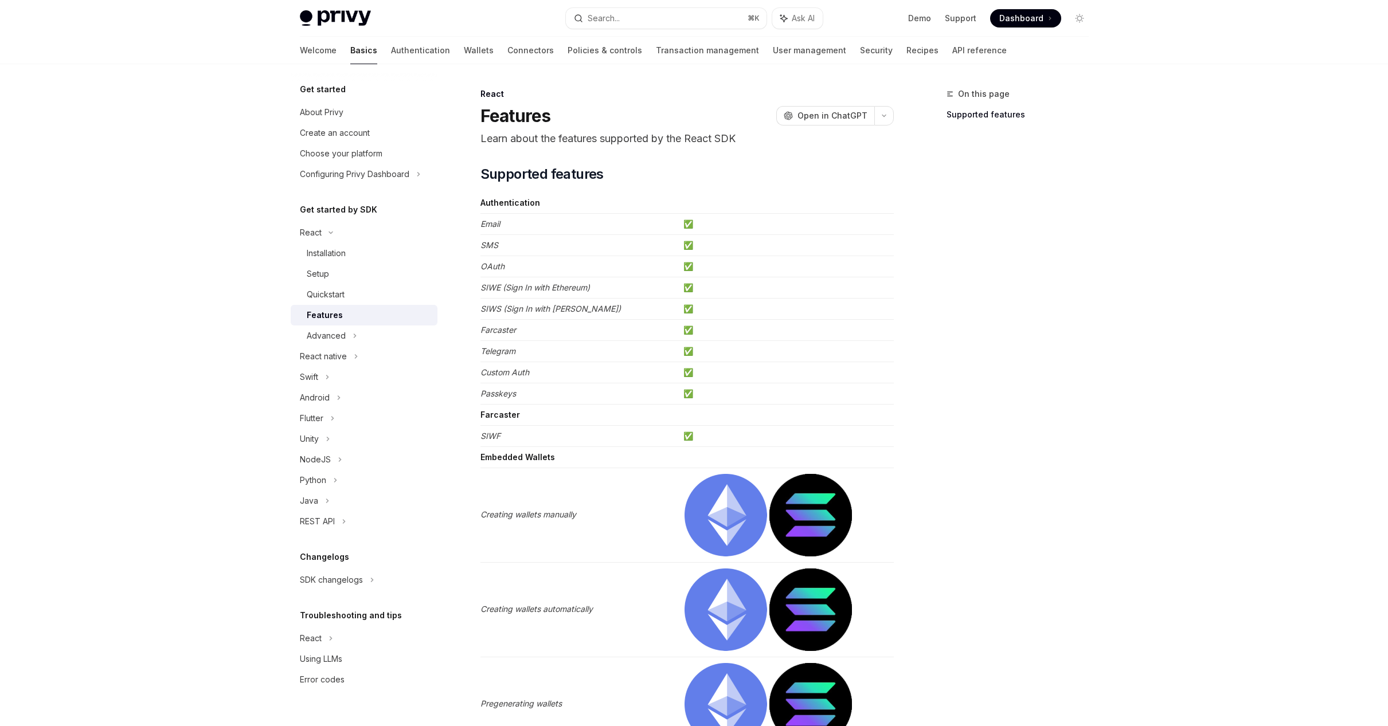 The image size is (1388, 726). Describe the element at coordinates (364, 253) in the screenshot. I see `a: Installation` at that location.